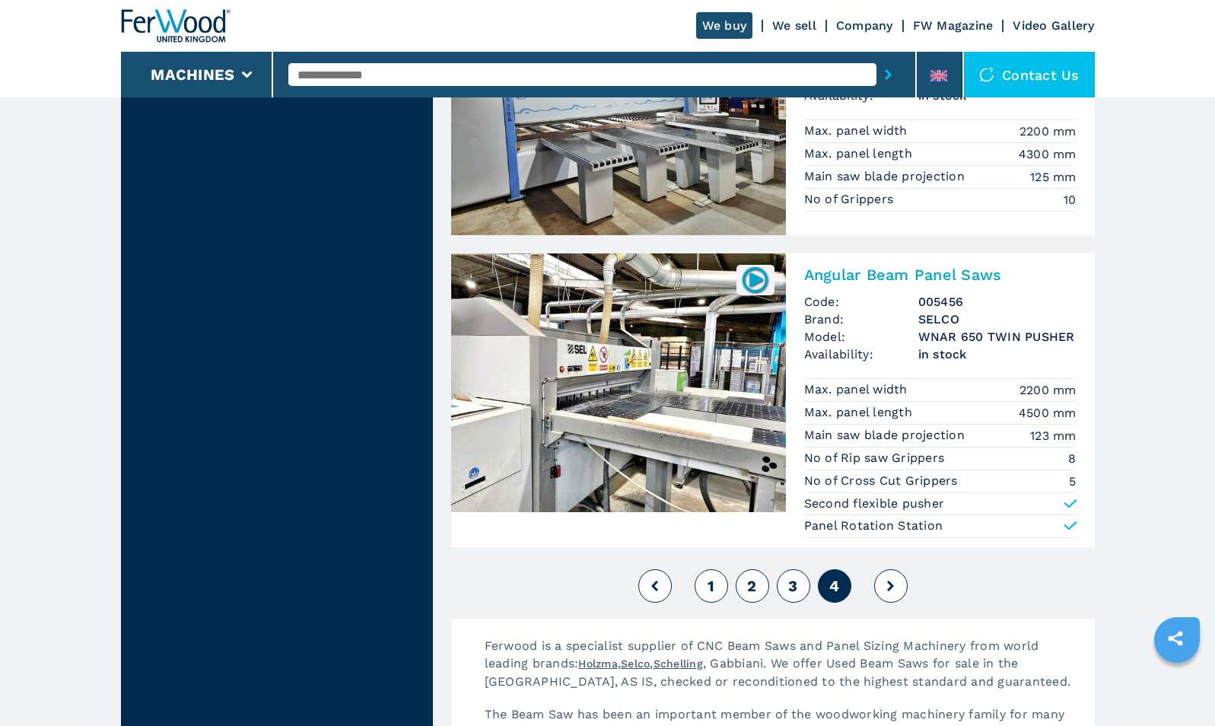  What do you see at coordinates (598, 663) in the screenshot?
I see `a: Holzma` at bounding box center [598, 663].